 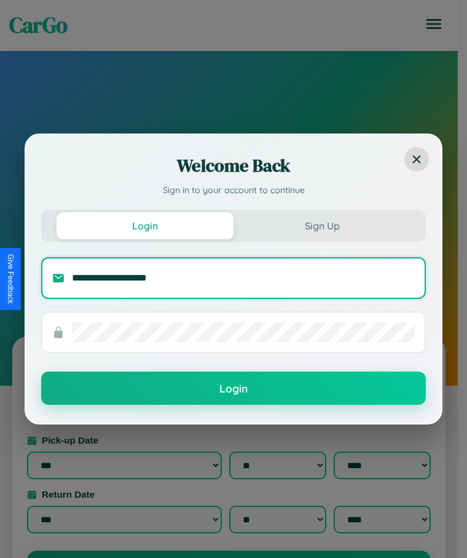 What do you see at coordinates (234, 165) in the screenshot?
I see `h2: Welcome Back` at bounding box center [234, 165].